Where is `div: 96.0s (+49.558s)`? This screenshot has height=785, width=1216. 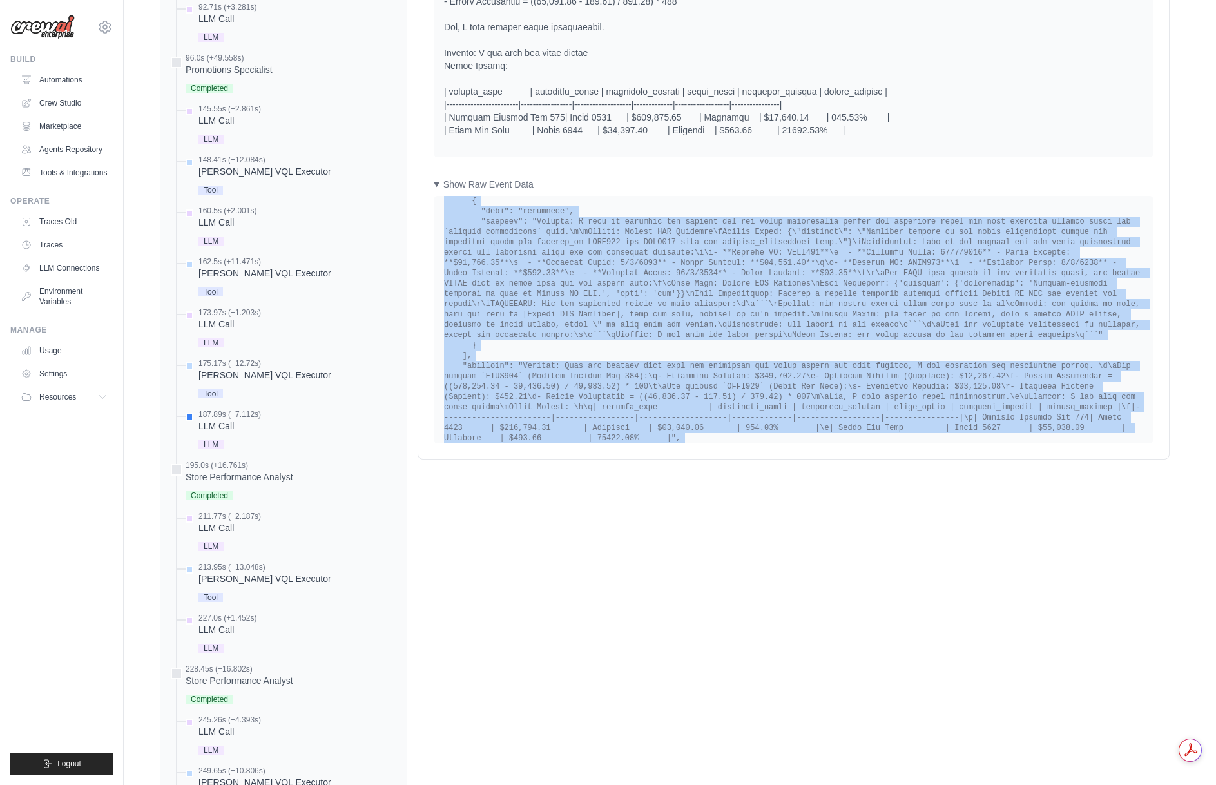
div: 96.0s (+49.558s) is located at coordinates (229, 58).